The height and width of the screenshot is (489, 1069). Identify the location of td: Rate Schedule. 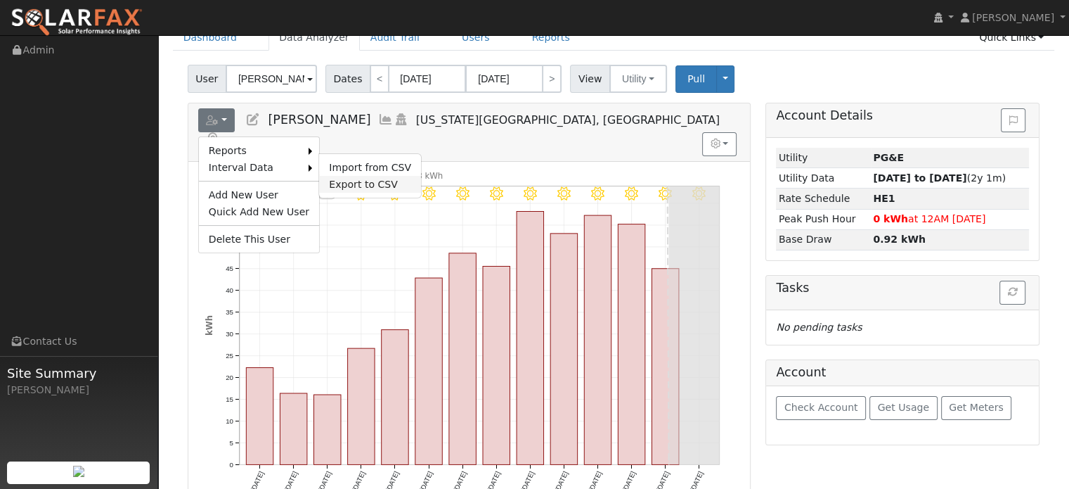
(823, 198).